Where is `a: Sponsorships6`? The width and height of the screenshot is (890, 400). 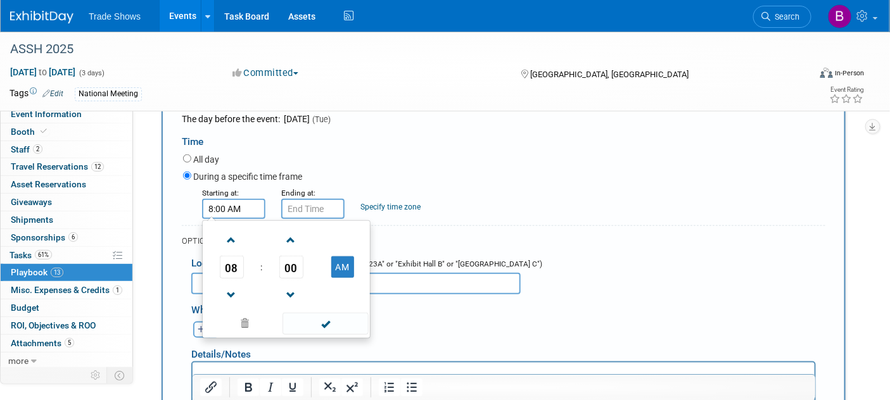 a: Sponsorships6 is located at coordinates (67, 238).